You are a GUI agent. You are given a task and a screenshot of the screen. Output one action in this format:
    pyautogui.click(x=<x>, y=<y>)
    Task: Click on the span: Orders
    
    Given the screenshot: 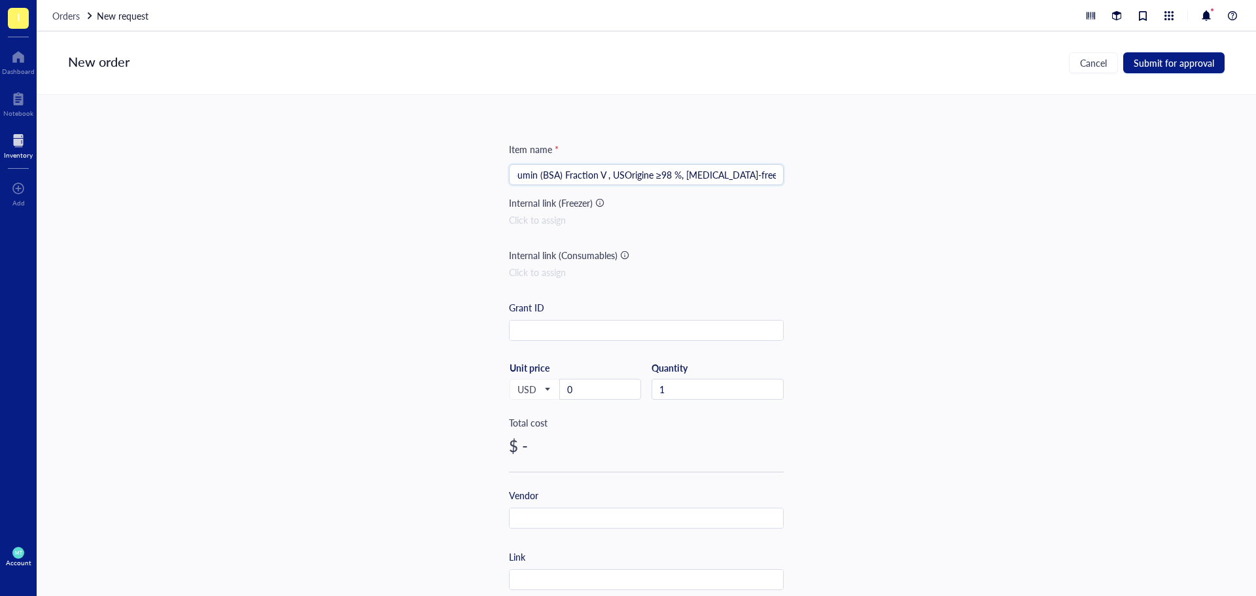 What is the action you would take?
    pyautogui.click(x=66, y=16)
    